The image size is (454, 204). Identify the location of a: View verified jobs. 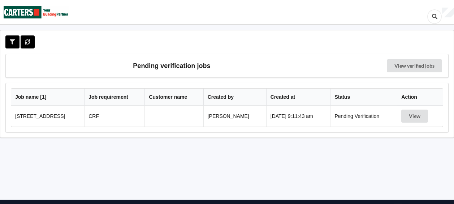
(414, 66).